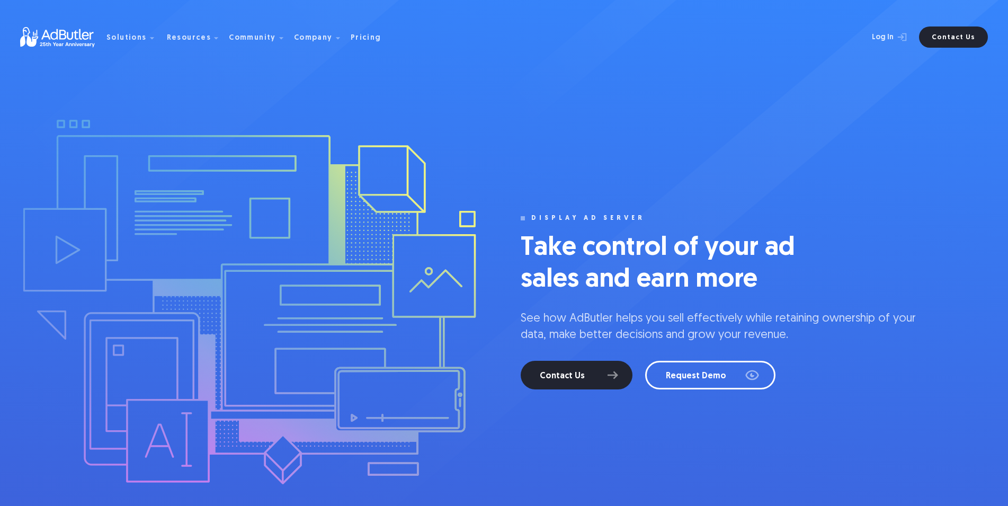  What do you see at coordinates (878, 37) in the screenshot?
I see `a: Log In` at bounding box center [878, 37].